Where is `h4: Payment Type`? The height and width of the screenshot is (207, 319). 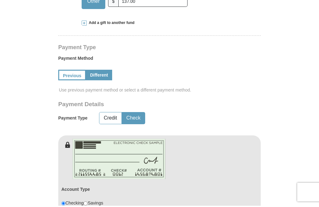
h4: Payment Type is located at coordinates (159, 49).